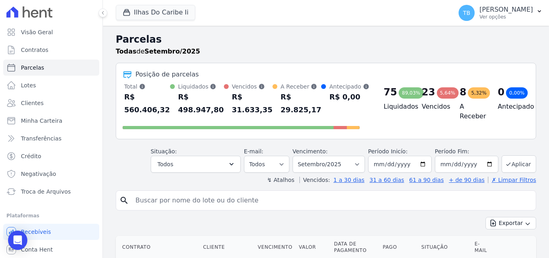 The width and height of the screenshot is (549, 258). What do you see at coordinates (332, 200) in the screenshot?
I see `input: Buscar por nome do lote ou do cliente` at bounding box center [332, 200].